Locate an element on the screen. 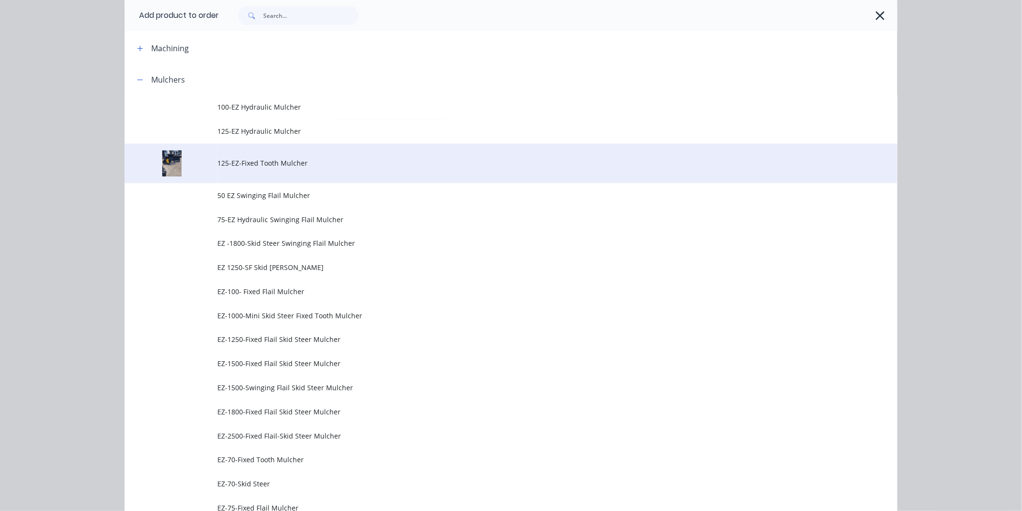 This screenshot has width=1022, height=511. span: EZ-70-Skid Steer is located at coordinates (489, 484).